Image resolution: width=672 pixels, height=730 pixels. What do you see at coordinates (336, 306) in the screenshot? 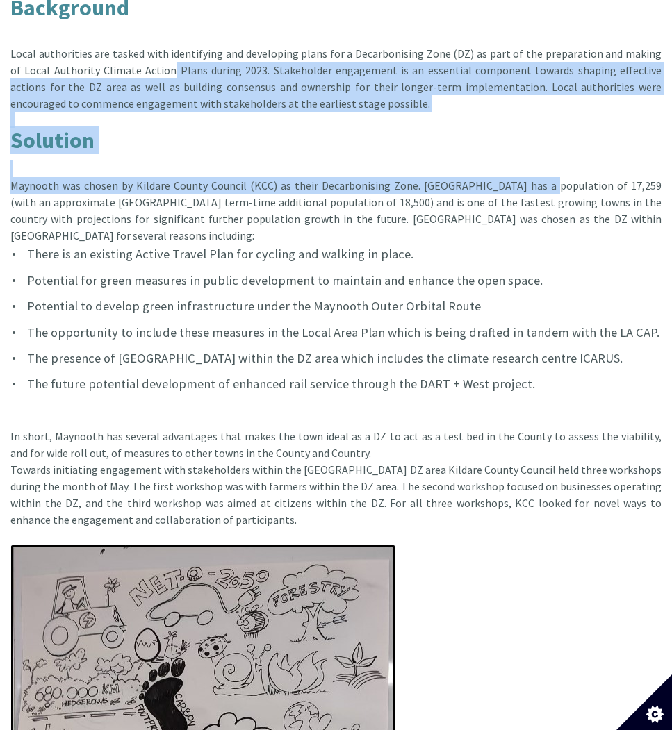
I see `li: Potential to develop green infrastructure under the Maynooth Outer Orbital Route` at bounding box center [336, 306].